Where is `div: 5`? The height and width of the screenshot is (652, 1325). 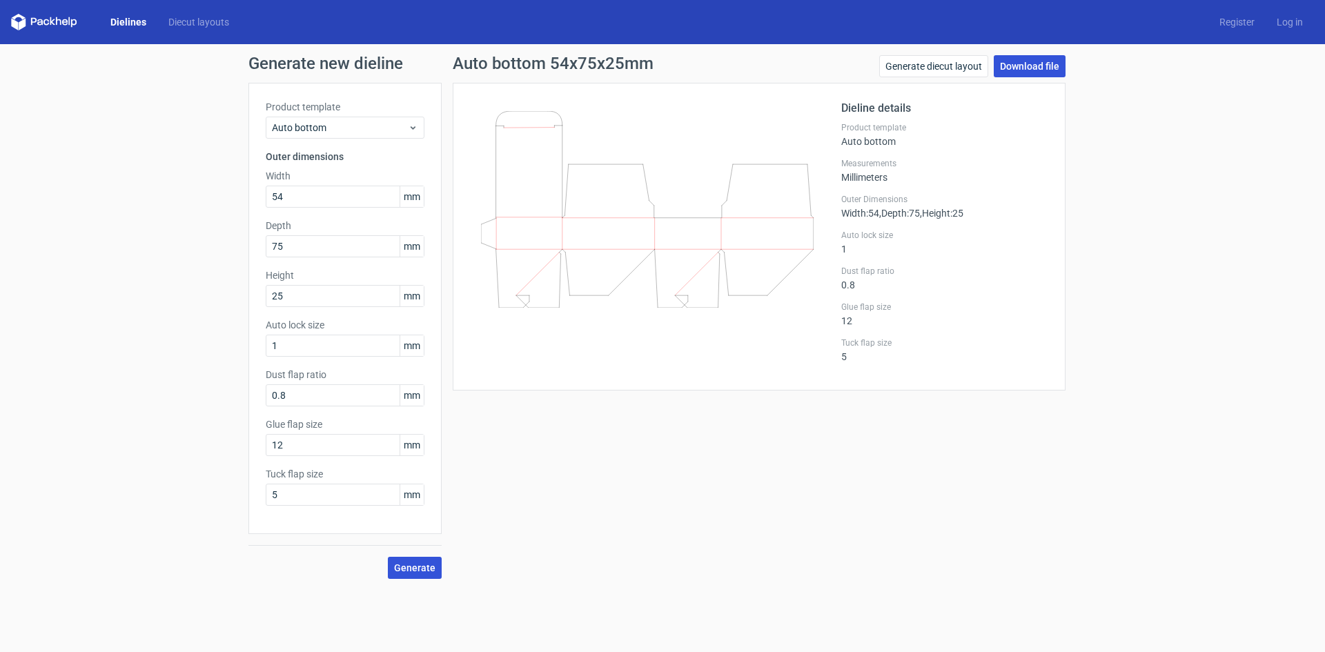
div: 5 is located at coordinates (945, 350).